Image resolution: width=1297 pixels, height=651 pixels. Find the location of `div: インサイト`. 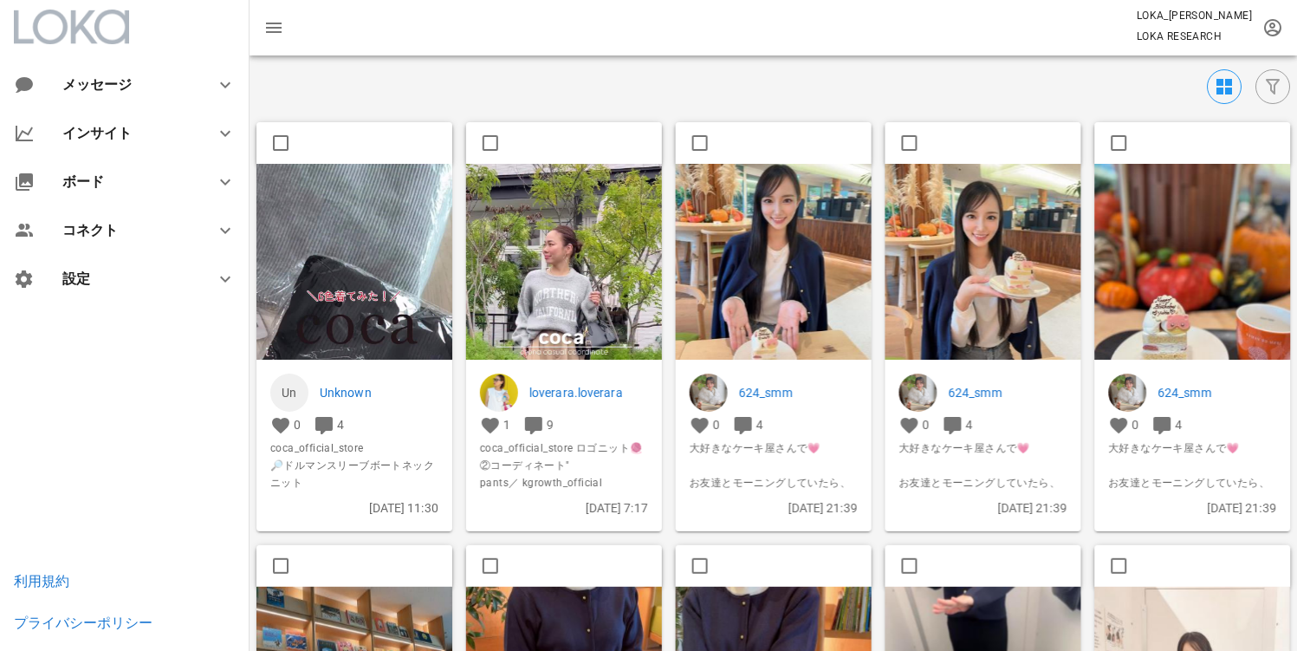

div: インサイト is located at coordinates (128, 133).